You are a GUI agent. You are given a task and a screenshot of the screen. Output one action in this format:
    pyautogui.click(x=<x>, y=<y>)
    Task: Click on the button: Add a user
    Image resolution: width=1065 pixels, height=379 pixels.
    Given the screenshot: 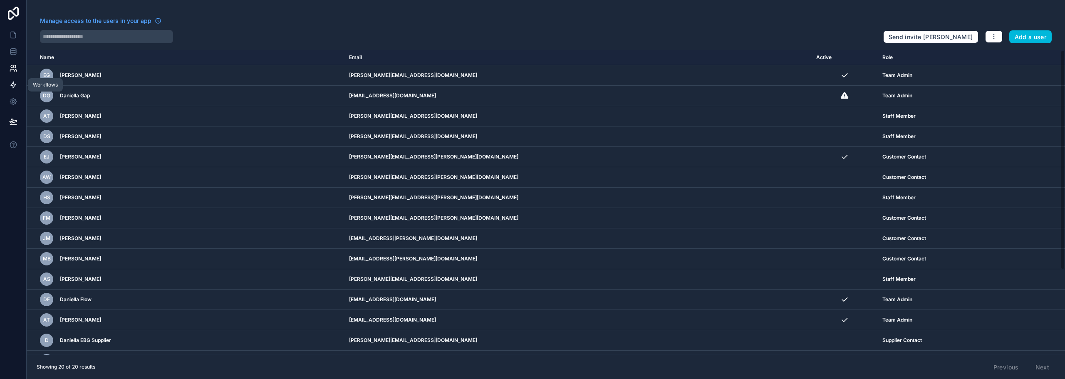 What is the action you would take?
    pyautogui.click(x=1030, y=37)
    